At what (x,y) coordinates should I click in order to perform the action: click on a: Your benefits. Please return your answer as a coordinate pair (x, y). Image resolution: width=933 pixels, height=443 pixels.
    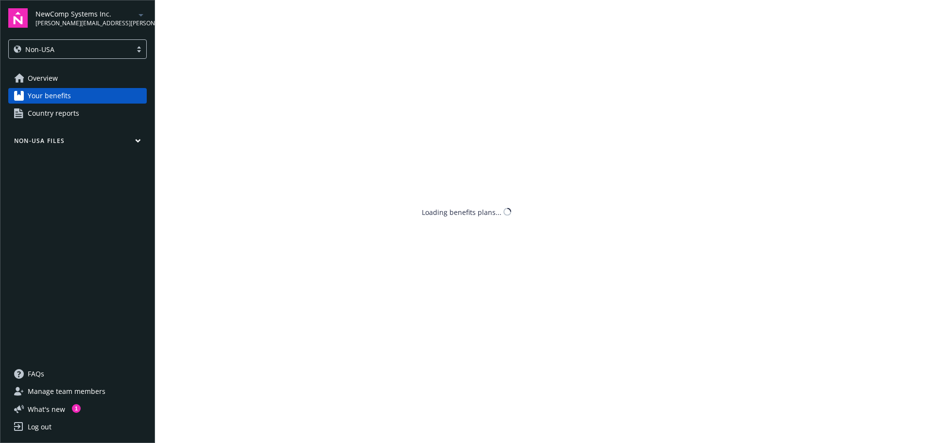
    Looking at the image, I should click on (77, 96).